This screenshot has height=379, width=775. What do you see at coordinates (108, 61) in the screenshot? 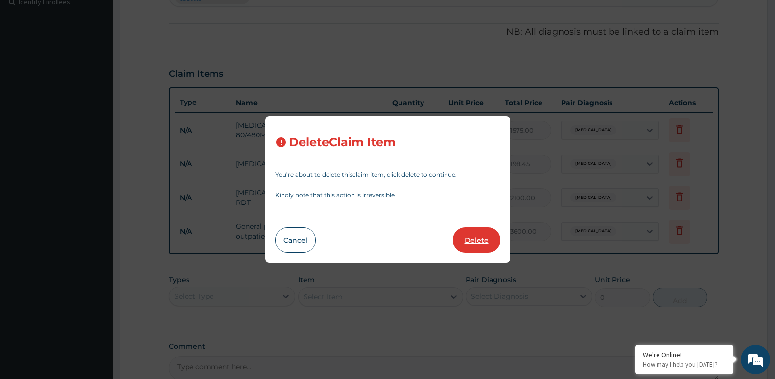
I see `div: Chat with us now` at bounding box center [108, 61].